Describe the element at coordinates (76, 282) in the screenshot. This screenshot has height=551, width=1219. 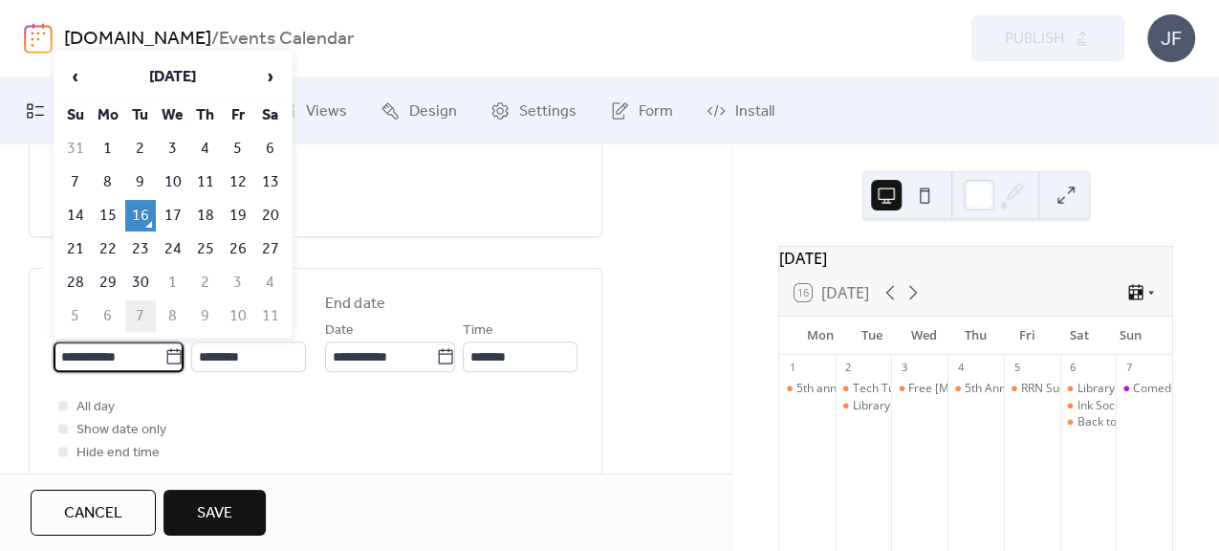
I see `td: 28` at that location.